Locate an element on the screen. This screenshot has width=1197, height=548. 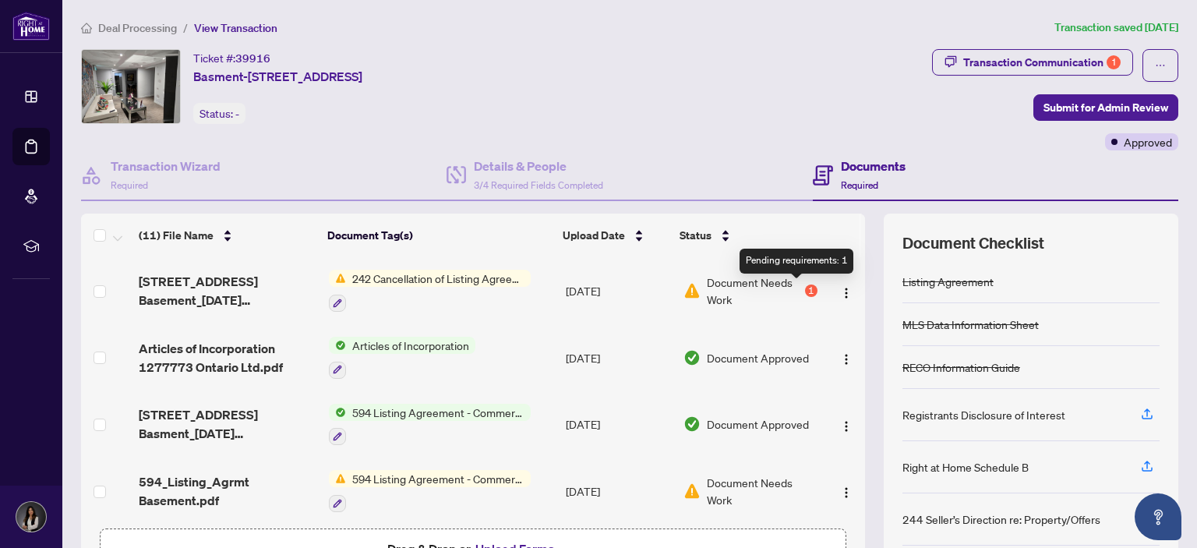
button: Status IconArticles of Incorporation is located at coordinates (402, 358).